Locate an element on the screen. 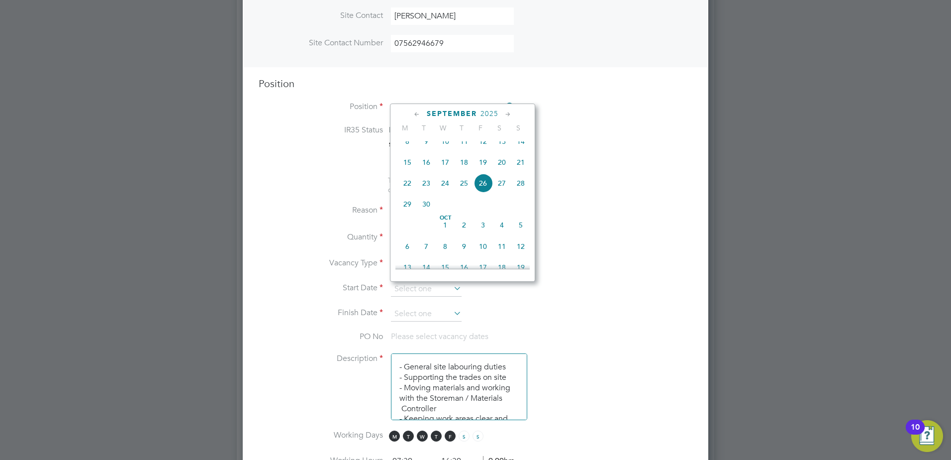 This screenshot has height=460, width=951. span: 3 is located at coordinates (483, 225).